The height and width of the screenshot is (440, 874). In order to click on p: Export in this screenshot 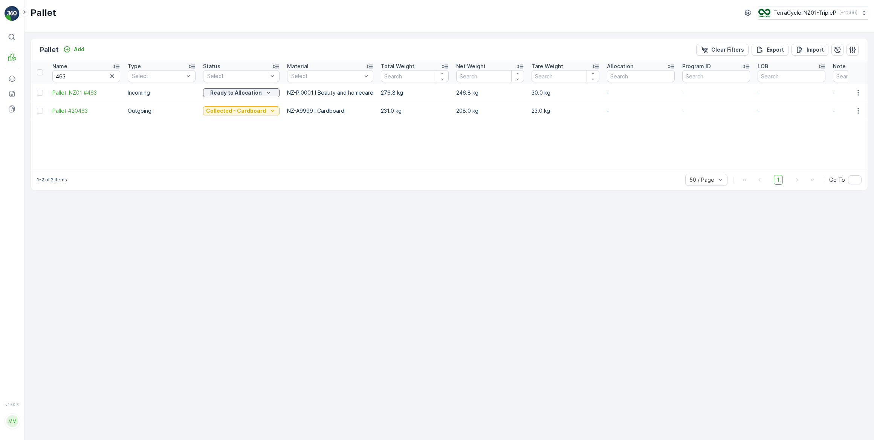, I will do `click(775, 50)`.